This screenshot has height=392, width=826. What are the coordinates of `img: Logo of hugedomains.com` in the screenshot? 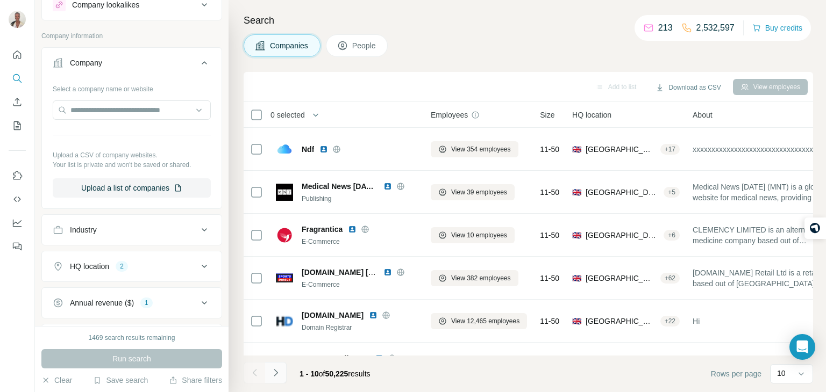 It's located at (284, 322).